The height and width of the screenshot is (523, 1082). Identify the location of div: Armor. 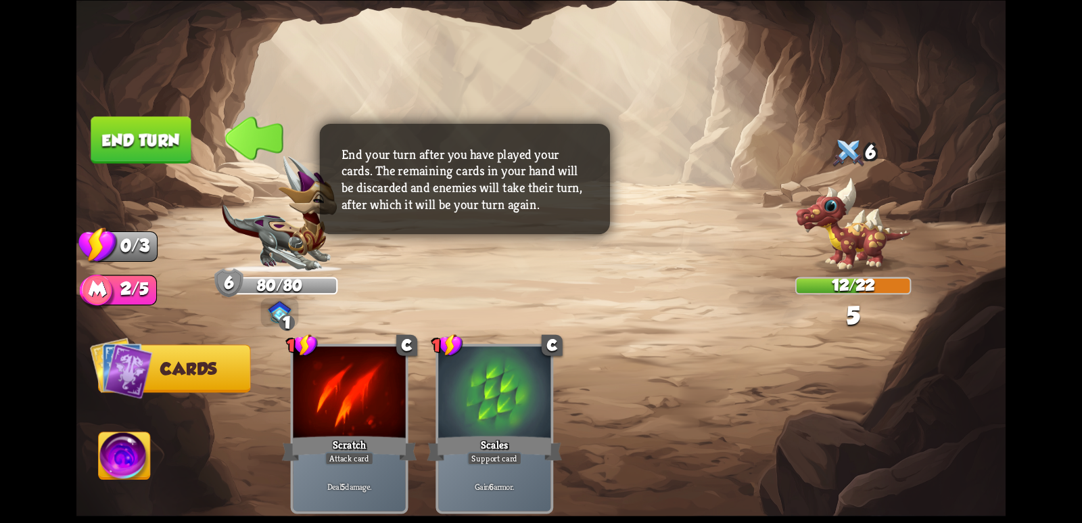
(229, 282).